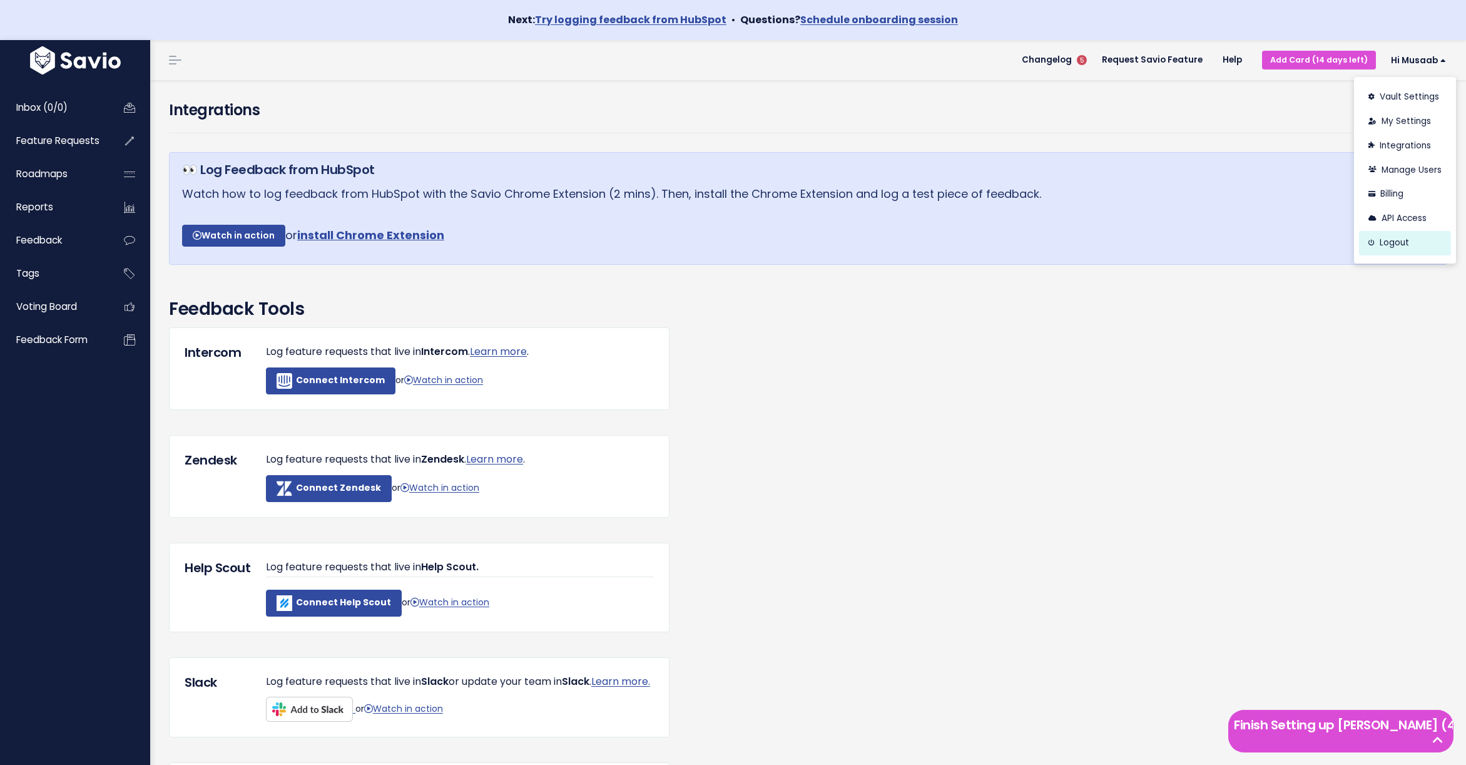 This screenshot has width=1466, height=765. I want to click on div: Hi Musaab, so click(1405, 170).